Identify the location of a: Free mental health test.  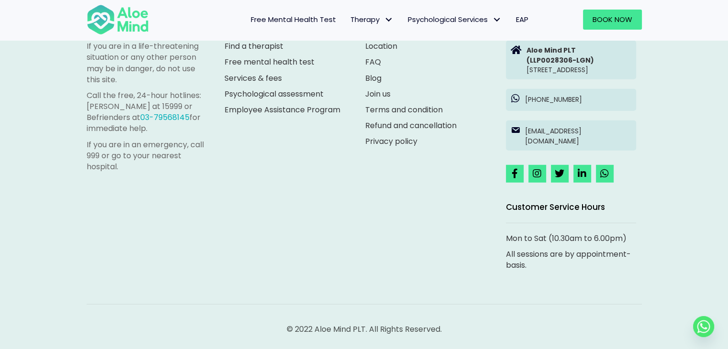
(269, 62).